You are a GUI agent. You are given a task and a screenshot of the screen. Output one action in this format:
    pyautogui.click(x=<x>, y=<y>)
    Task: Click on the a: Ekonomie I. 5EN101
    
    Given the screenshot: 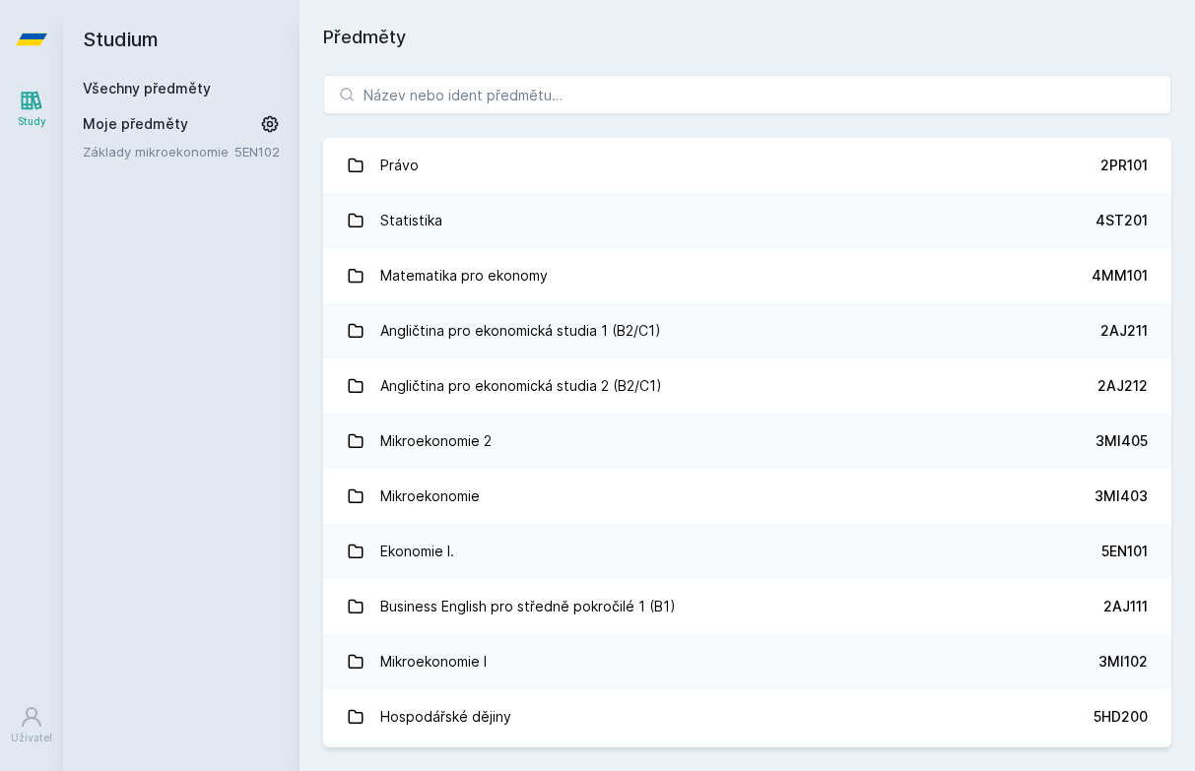 What is the action you would take?
    pyautogui.click(x=746, y=551)
    